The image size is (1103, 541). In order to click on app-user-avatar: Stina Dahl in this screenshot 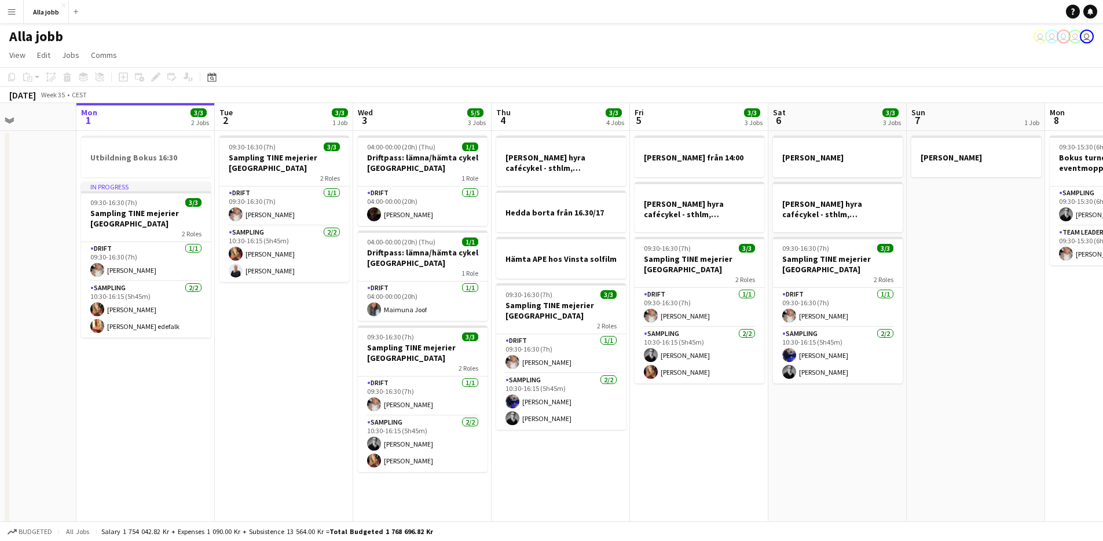, I will do `click(1040, 36)`.